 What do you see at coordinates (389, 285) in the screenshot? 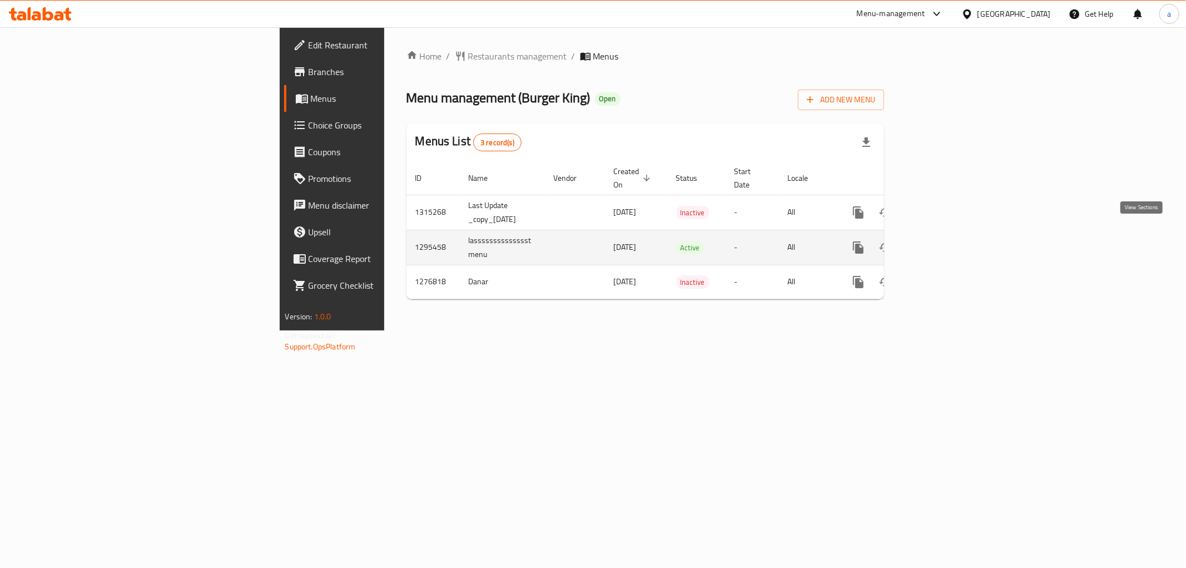
I see `span: Grocery Checklist` at bounding box center [389, 285].